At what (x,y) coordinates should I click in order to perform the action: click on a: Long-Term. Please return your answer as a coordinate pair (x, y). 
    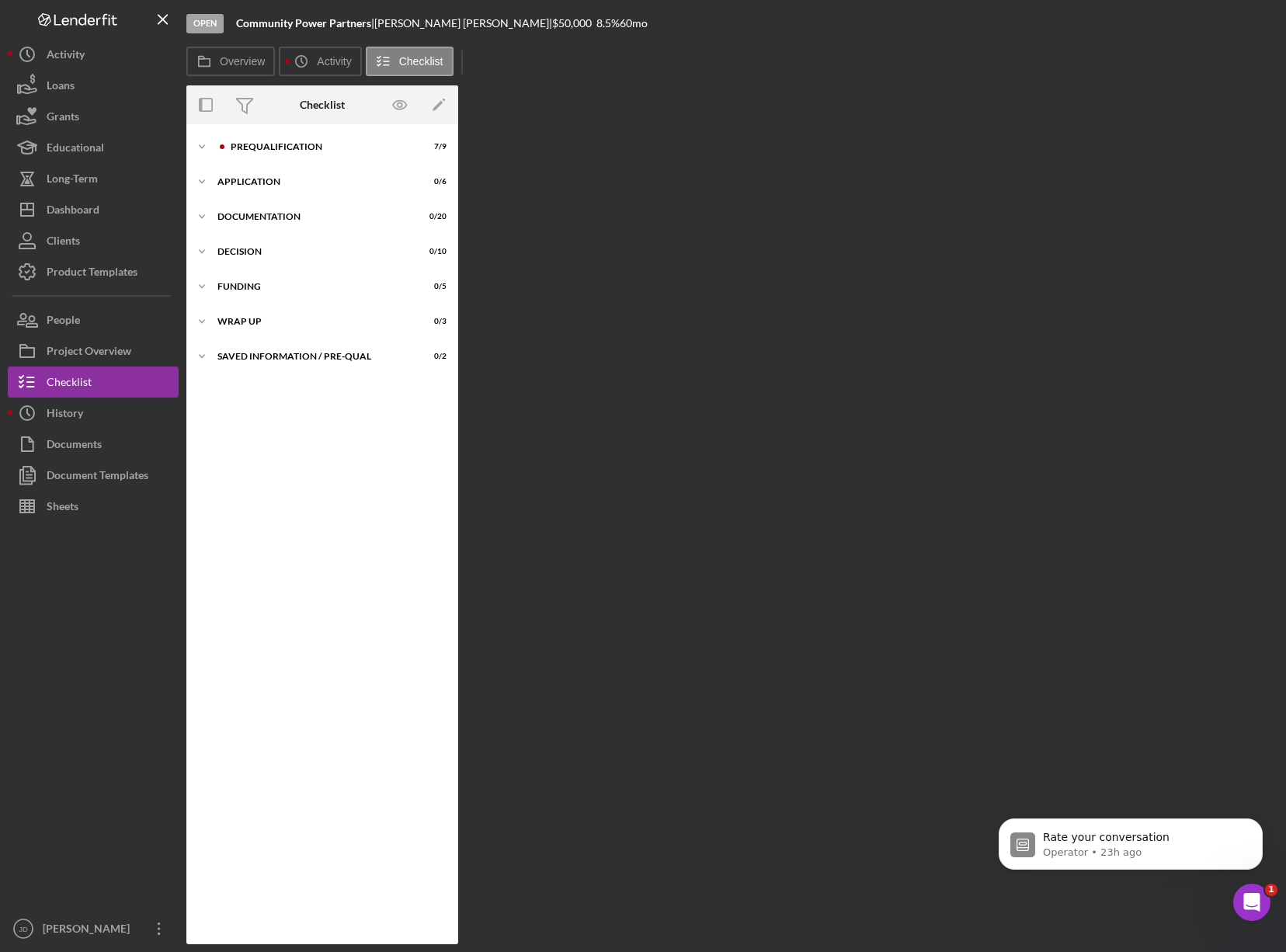
    Looking at the image, I should click on (93, 179).